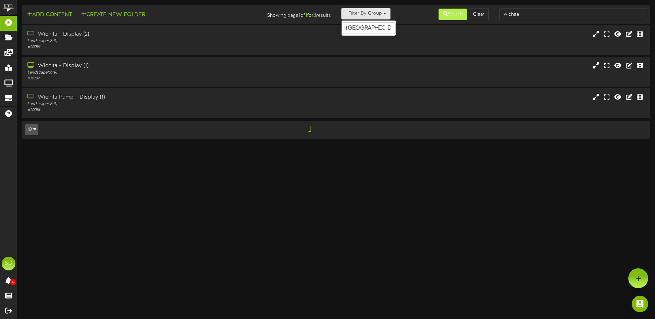  What do you see at coordinates (9, 264) in the screenshot?
I see `div: SD` at bounding box center [9, 264].